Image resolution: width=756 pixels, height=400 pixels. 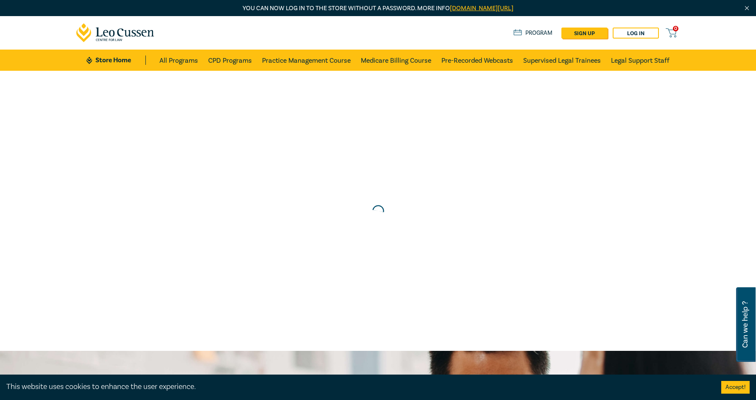 What do you see at coordinates (533, 33) in the screenshot?
I see `a: Program` at bounding box center [533, 33].